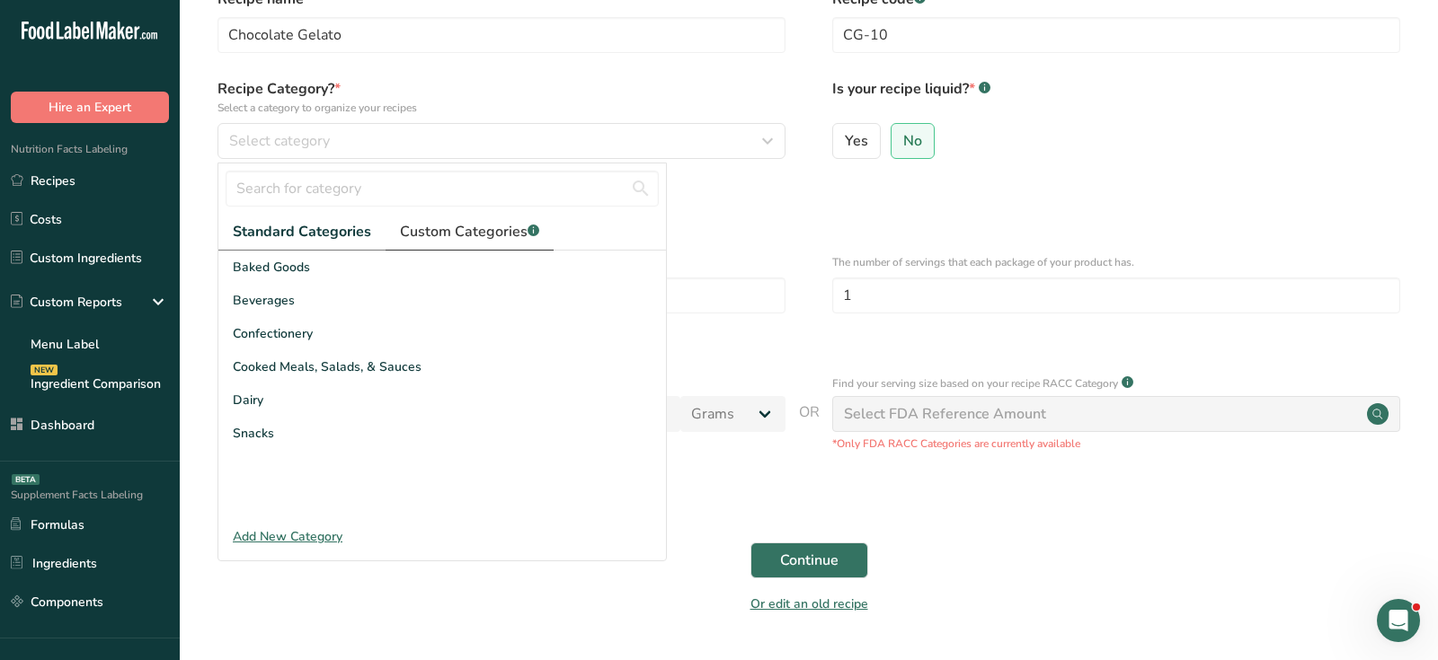  I want to click on span: No, so click(912, 141).